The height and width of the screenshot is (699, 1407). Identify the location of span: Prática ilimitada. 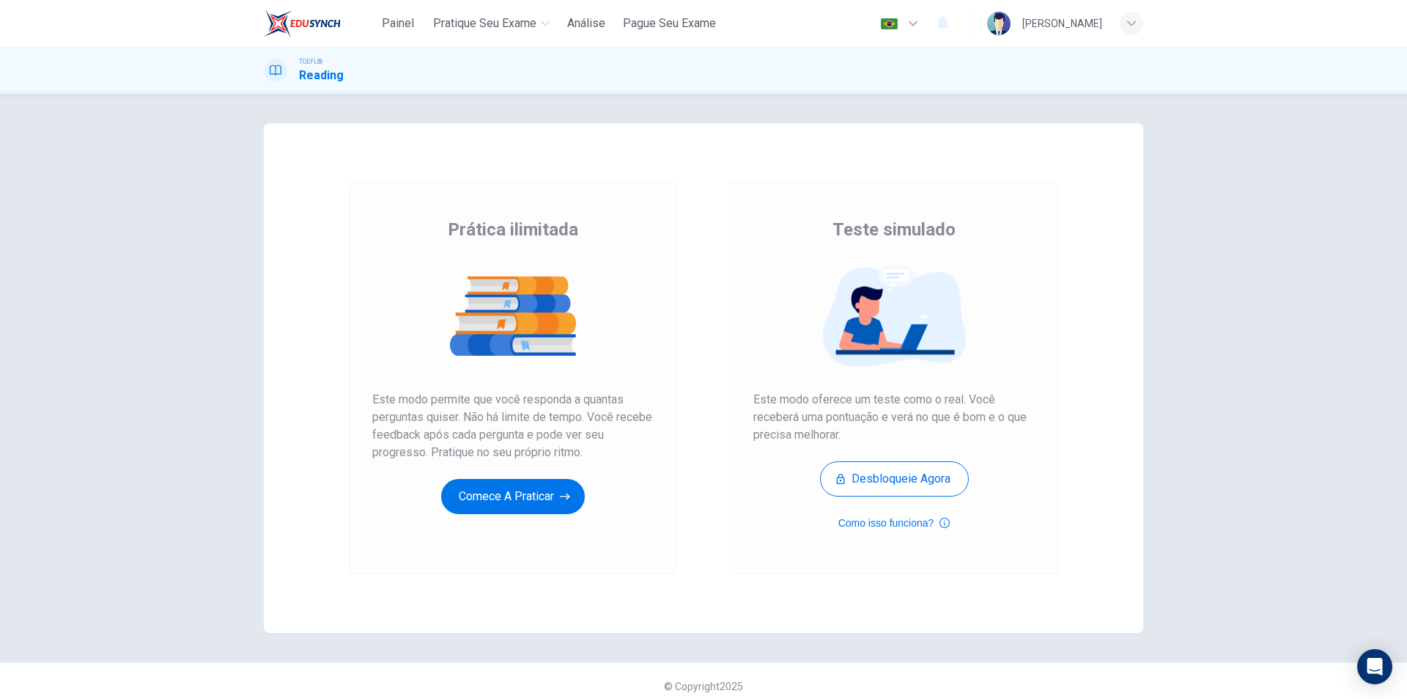
(513, 229).